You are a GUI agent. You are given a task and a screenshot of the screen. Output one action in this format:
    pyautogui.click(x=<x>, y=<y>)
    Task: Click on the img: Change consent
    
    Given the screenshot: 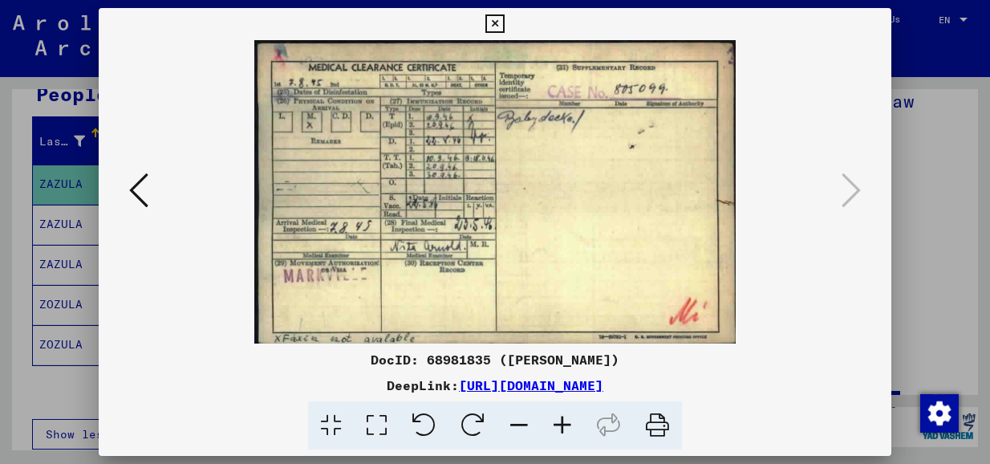 What is the action you would take?
    pyautogui.click(x=940, y=413)
    